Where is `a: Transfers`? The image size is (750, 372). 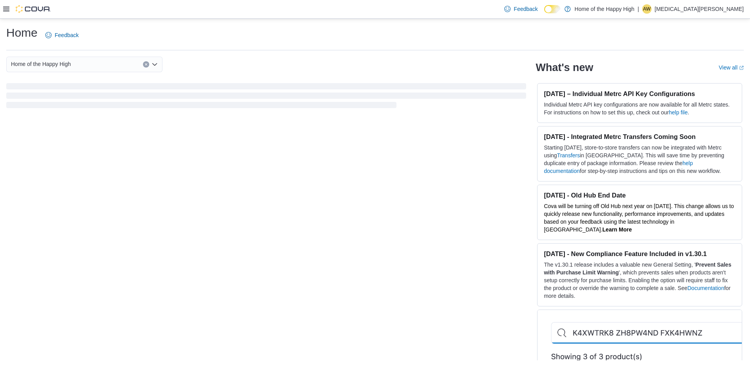
a: Transfers is located at coordinates (568, 155).